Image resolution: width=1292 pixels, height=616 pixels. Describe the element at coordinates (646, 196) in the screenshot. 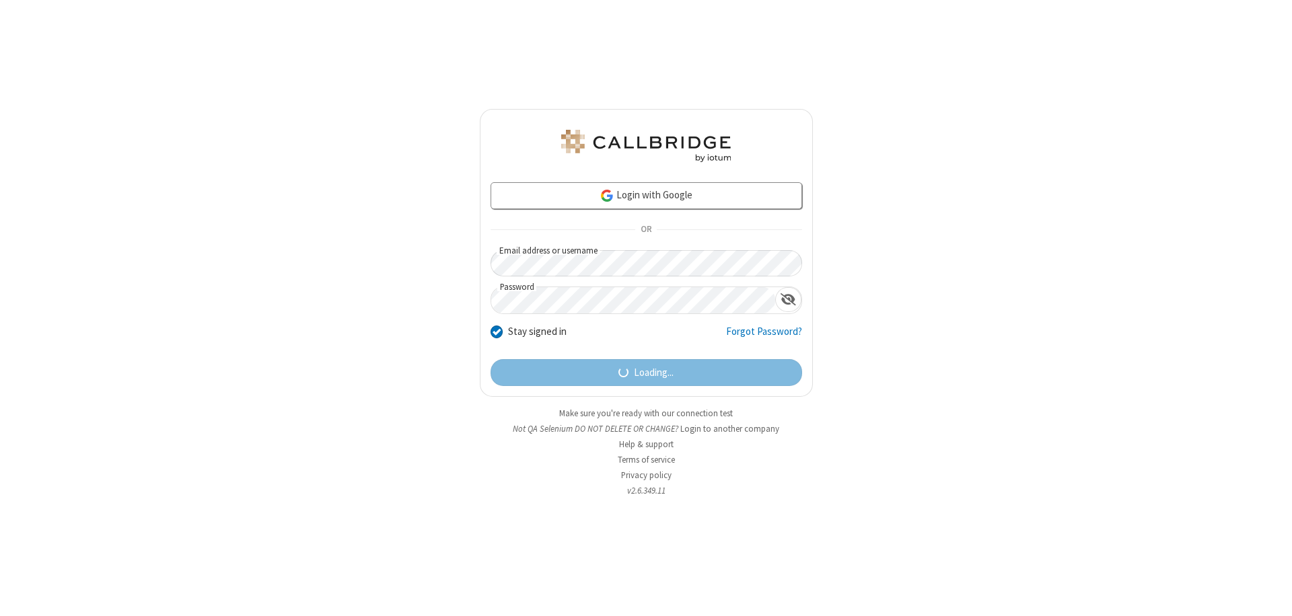

I see `a: Login with Google` at that location.